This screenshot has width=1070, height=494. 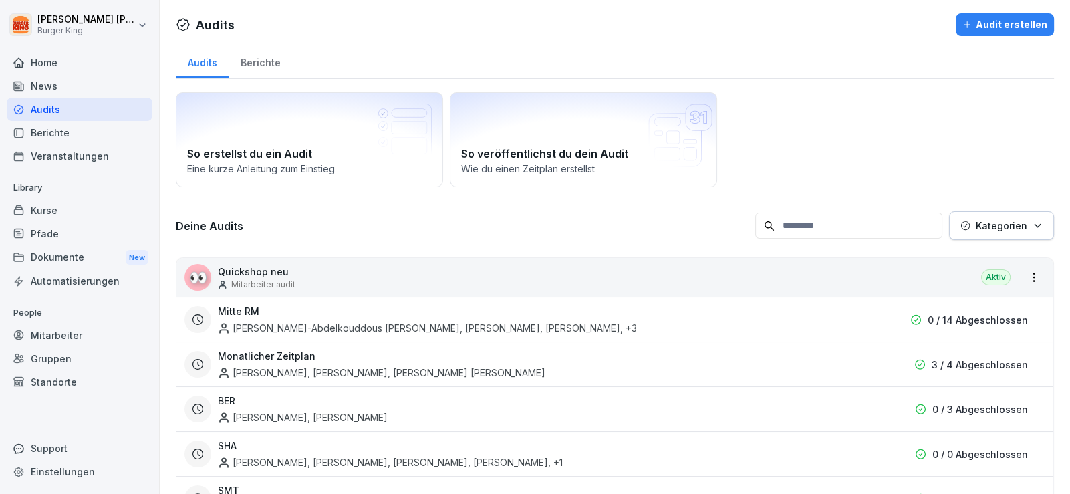 What do you see at coordinates (80, 382) in the screenshot?
I see `div: Standorte` at bounding box center [80, 382].